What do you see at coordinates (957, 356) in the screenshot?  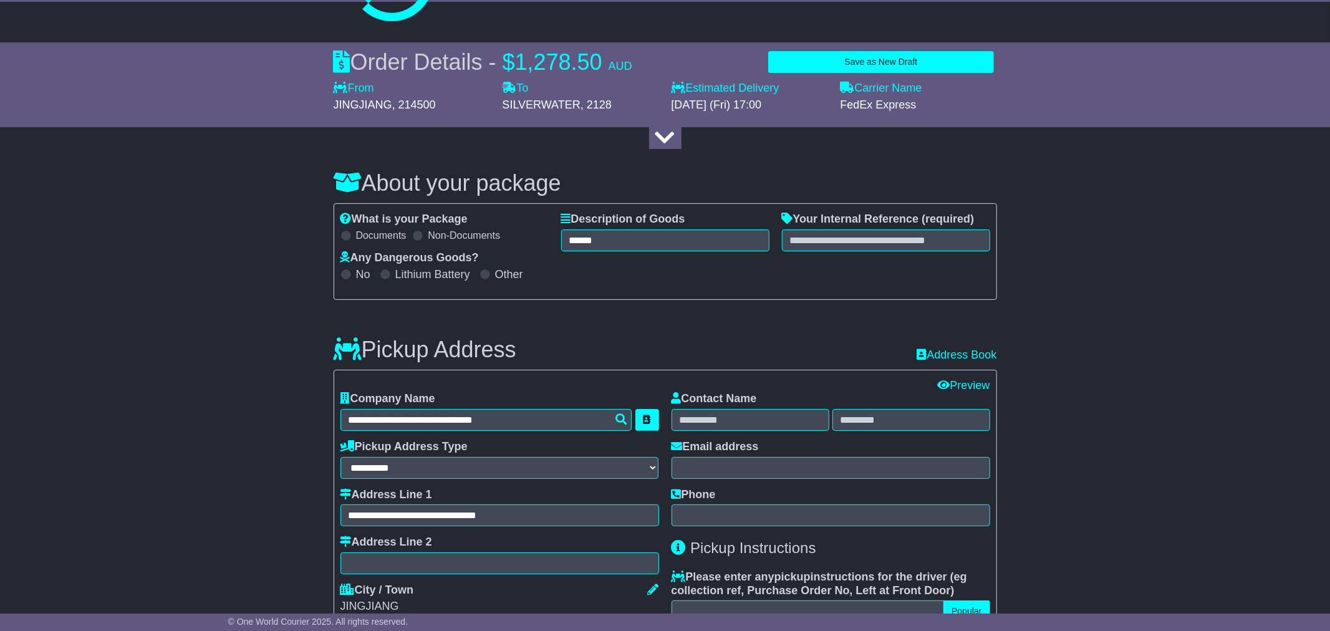 I see `a: Address Book` at bounding box center [957, 356].